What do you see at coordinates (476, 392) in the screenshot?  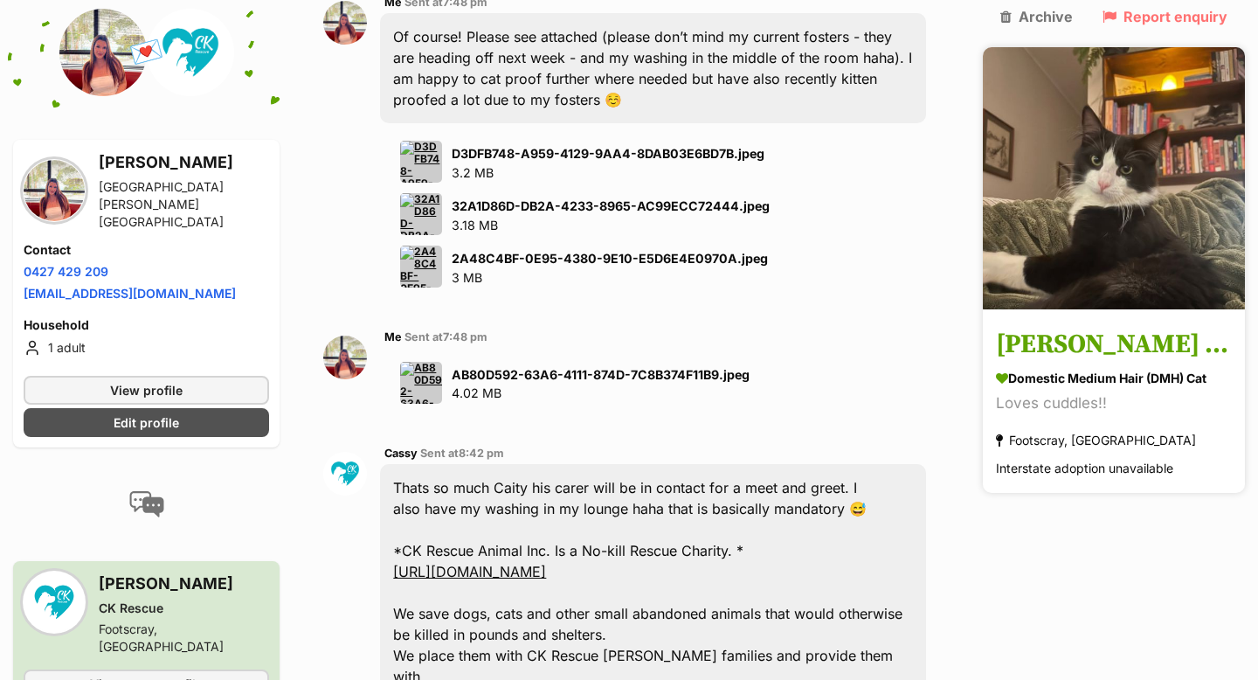 I see `span: 4.02 MB` at bounding box center [476, 392].